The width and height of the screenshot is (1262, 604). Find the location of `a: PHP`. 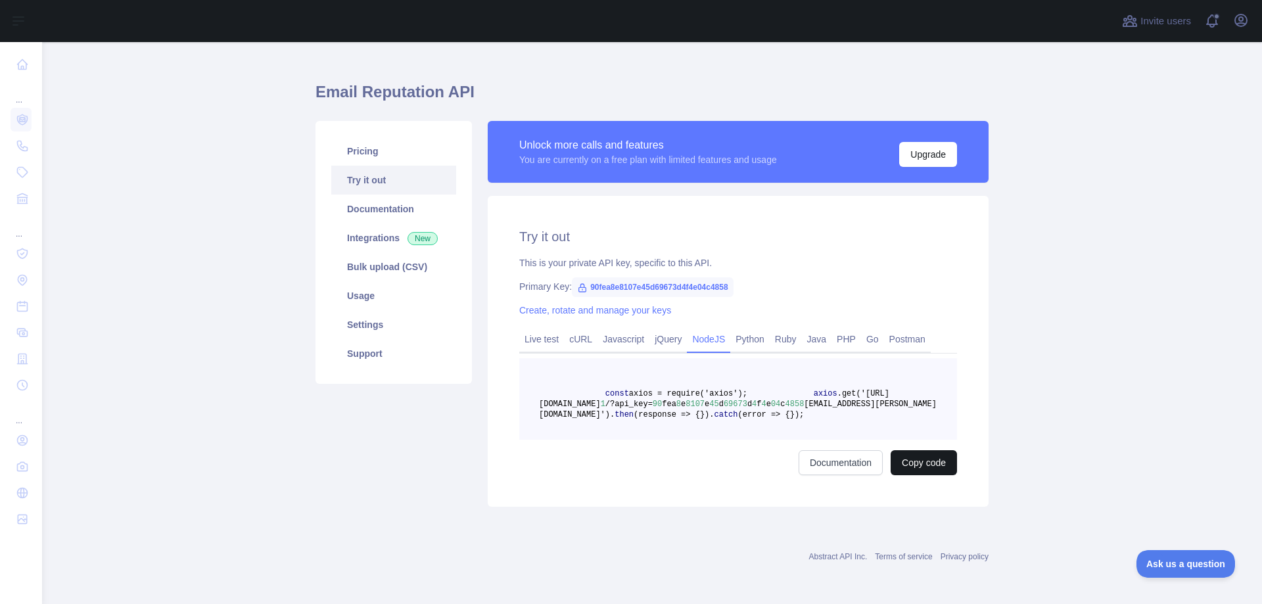

a: PHP is located at coordinates (846, 339).